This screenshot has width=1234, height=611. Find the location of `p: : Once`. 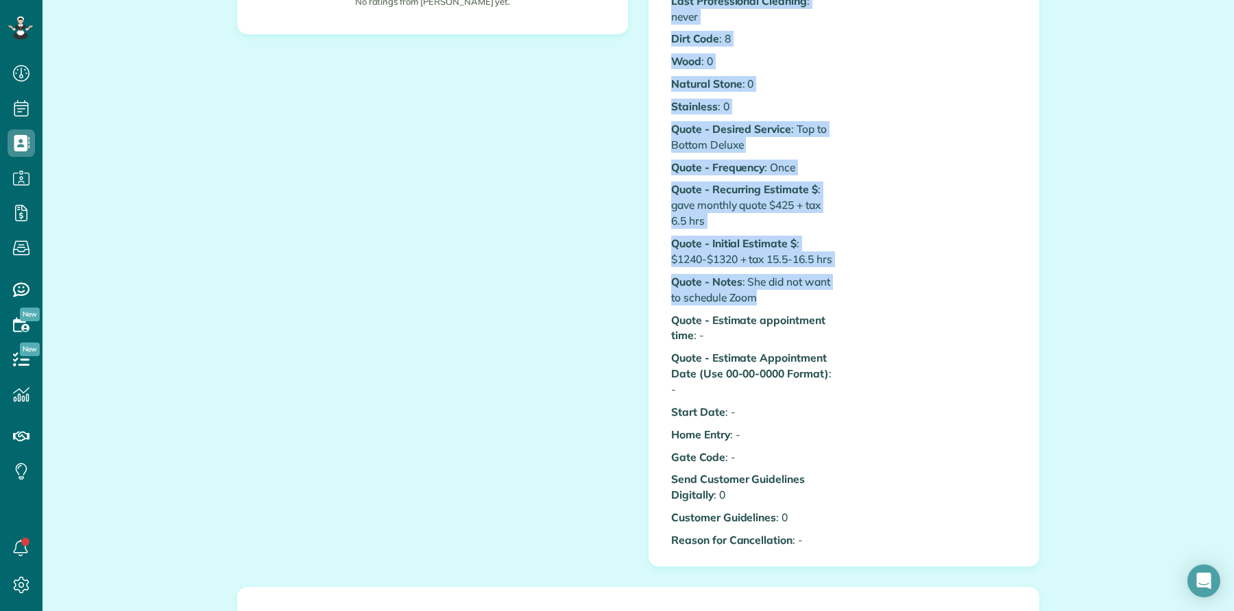

p: : Once is located at coordinates (752, 167).